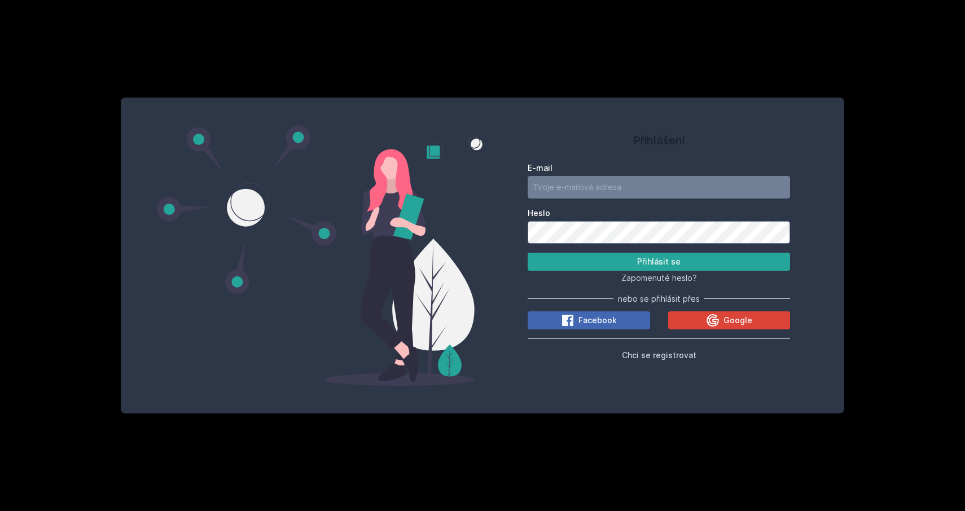  I want to click on span: Chci se registrovat, so click(659, 355).